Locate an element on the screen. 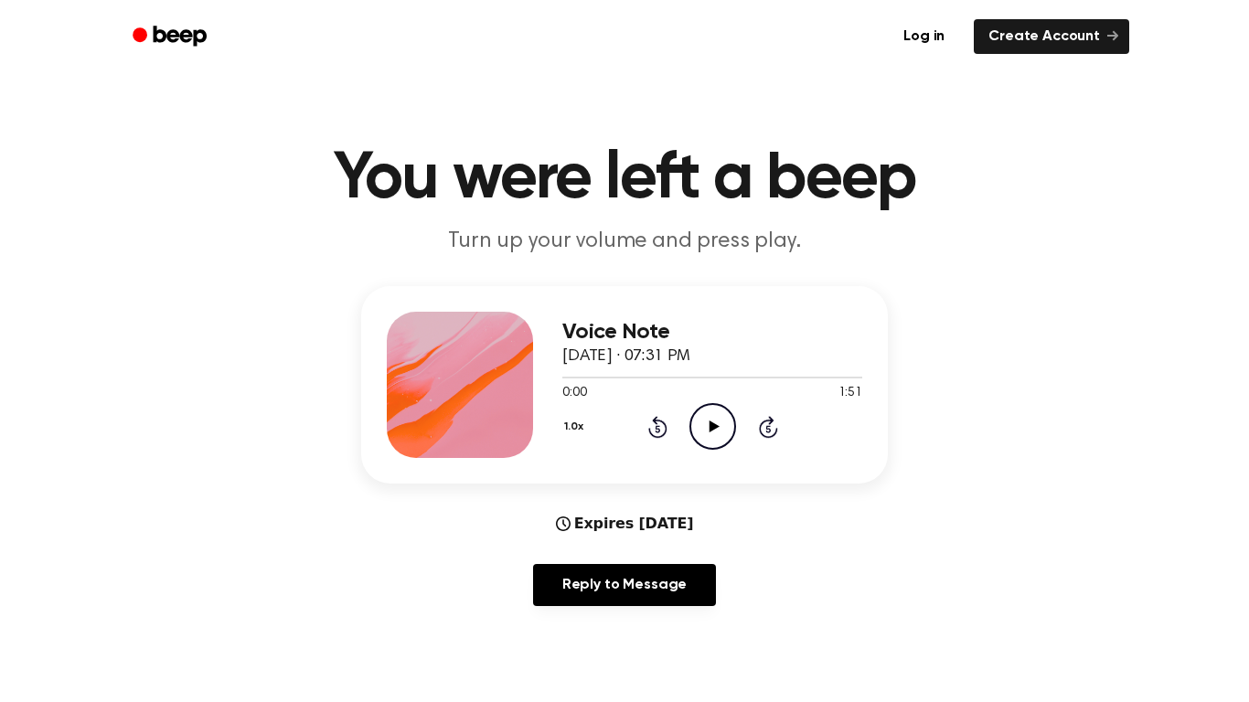 The width and height of the screenshot is (1249, 702). h3: Voice Note is located at coordinates (712, 332).